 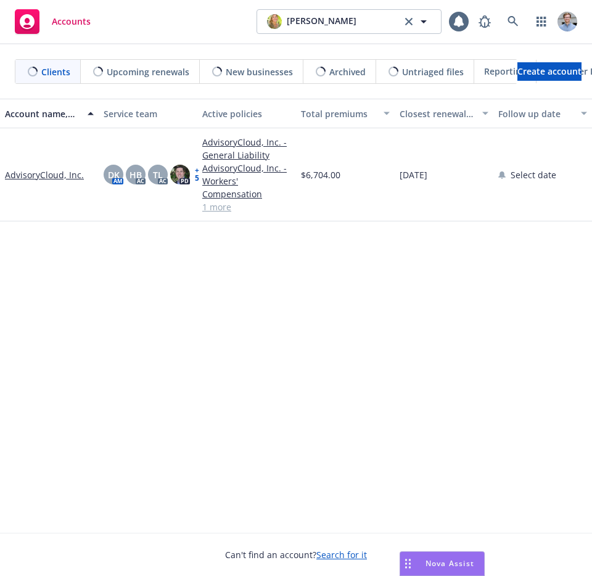 I want to click on a: Search for it, so click(x=342, y=555).